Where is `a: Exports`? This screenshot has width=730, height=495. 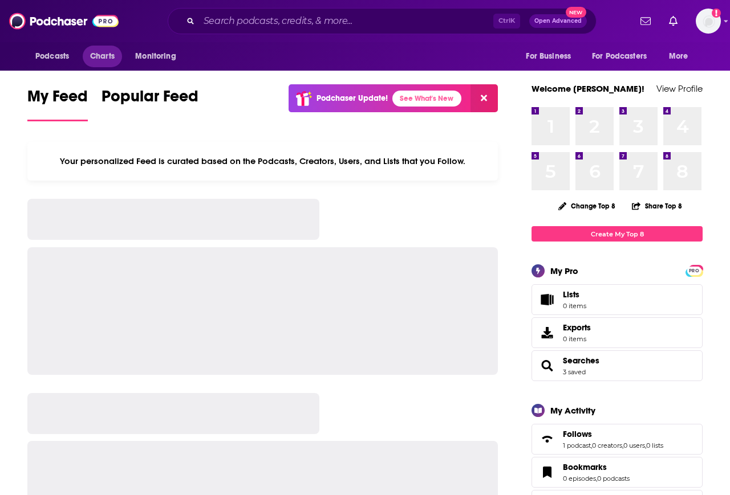
a: Exports is located at coordinates (617, 333).